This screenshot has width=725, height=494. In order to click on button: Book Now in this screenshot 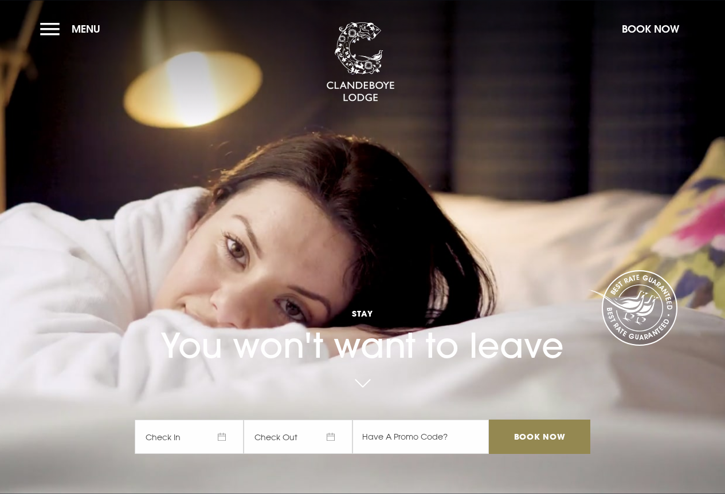, I will do `click(650, 29)`.